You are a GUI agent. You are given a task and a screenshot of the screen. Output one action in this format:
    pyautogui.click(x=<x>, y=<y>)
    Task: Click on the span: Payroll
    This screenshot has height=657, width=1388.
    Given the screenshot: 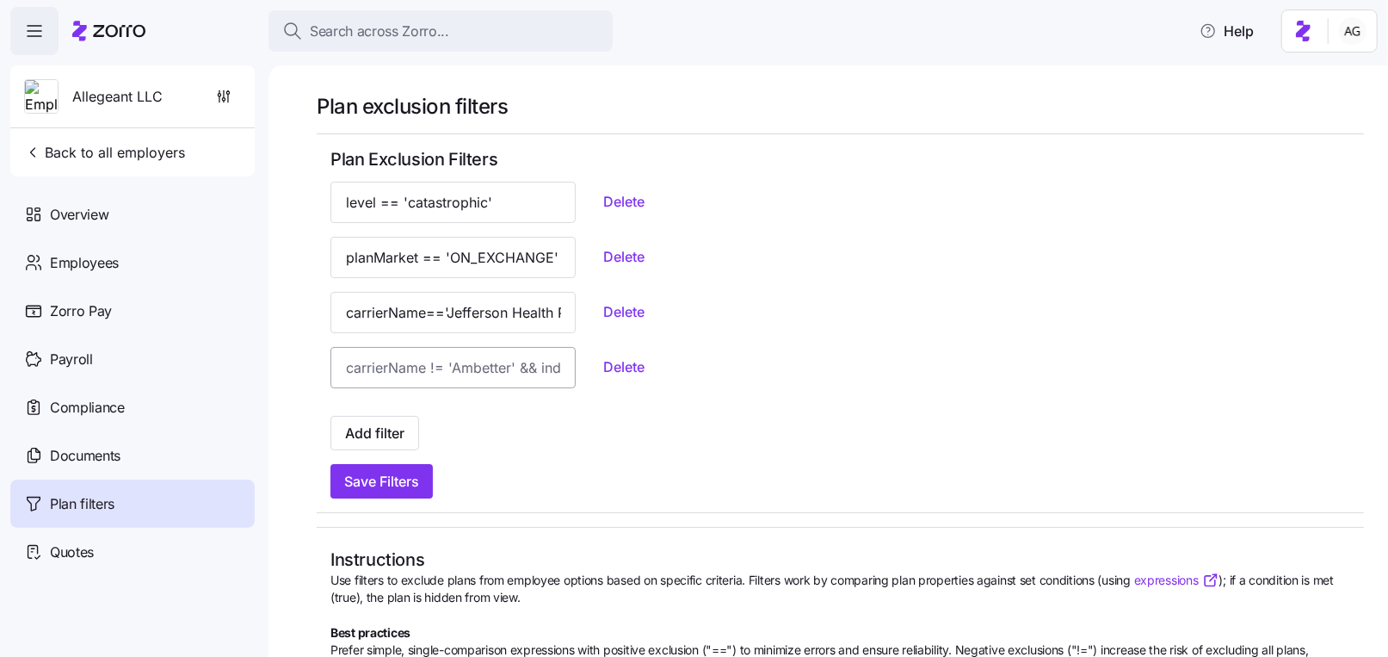 What is the action you would take?
    pyautogui.click(x=71, y=359)
    